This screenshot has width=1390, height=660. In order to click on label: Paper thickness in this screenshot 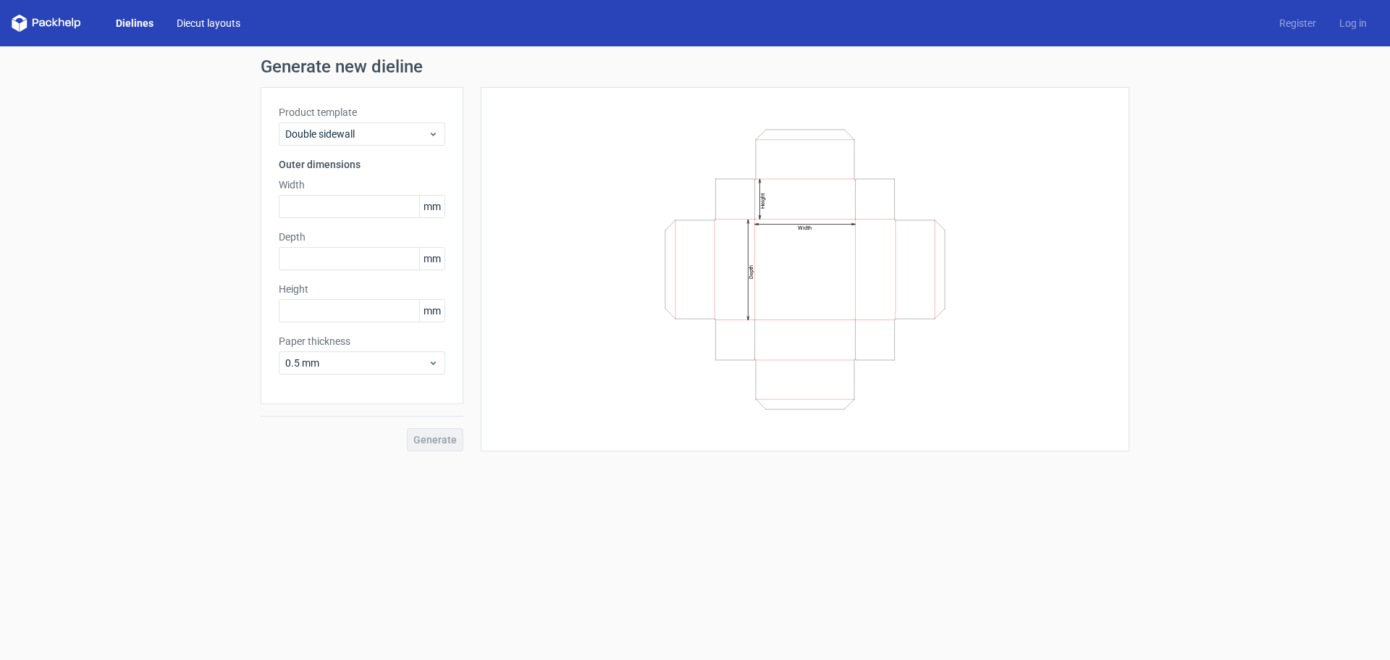, I will do `click(362, 341)`.